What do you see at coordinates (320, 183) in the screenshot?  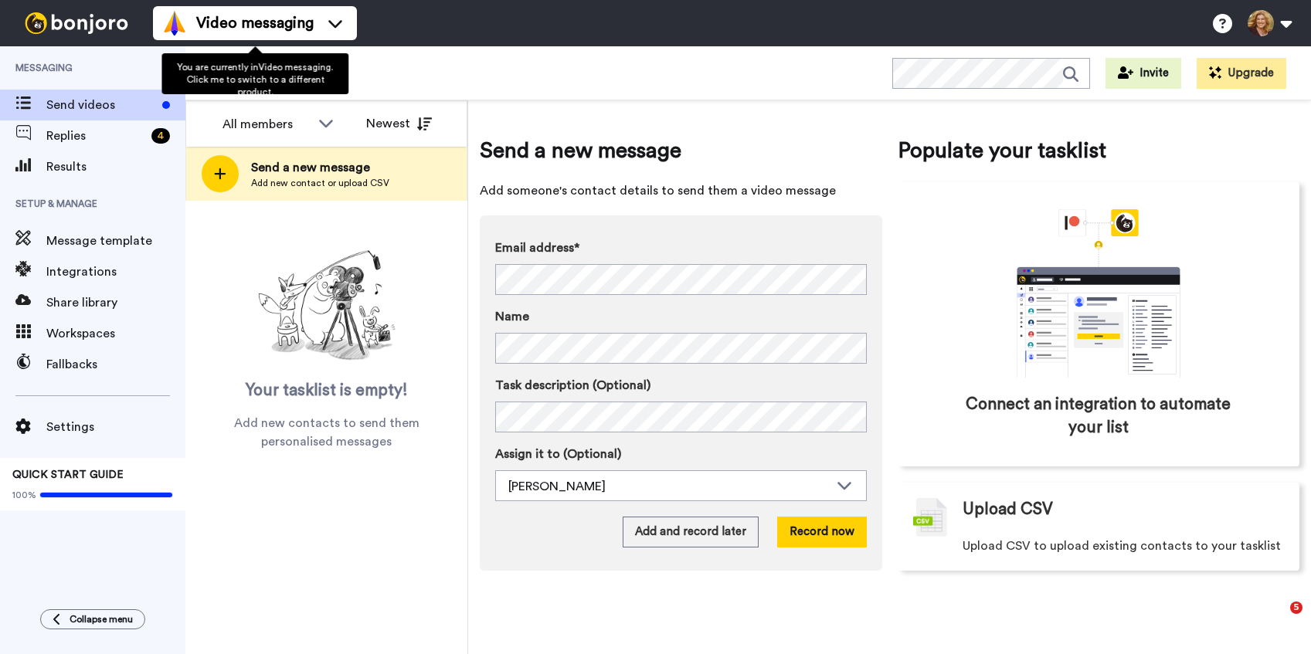 I see `span: Add new contact or upload CSV` at bounding box center [320, 183].